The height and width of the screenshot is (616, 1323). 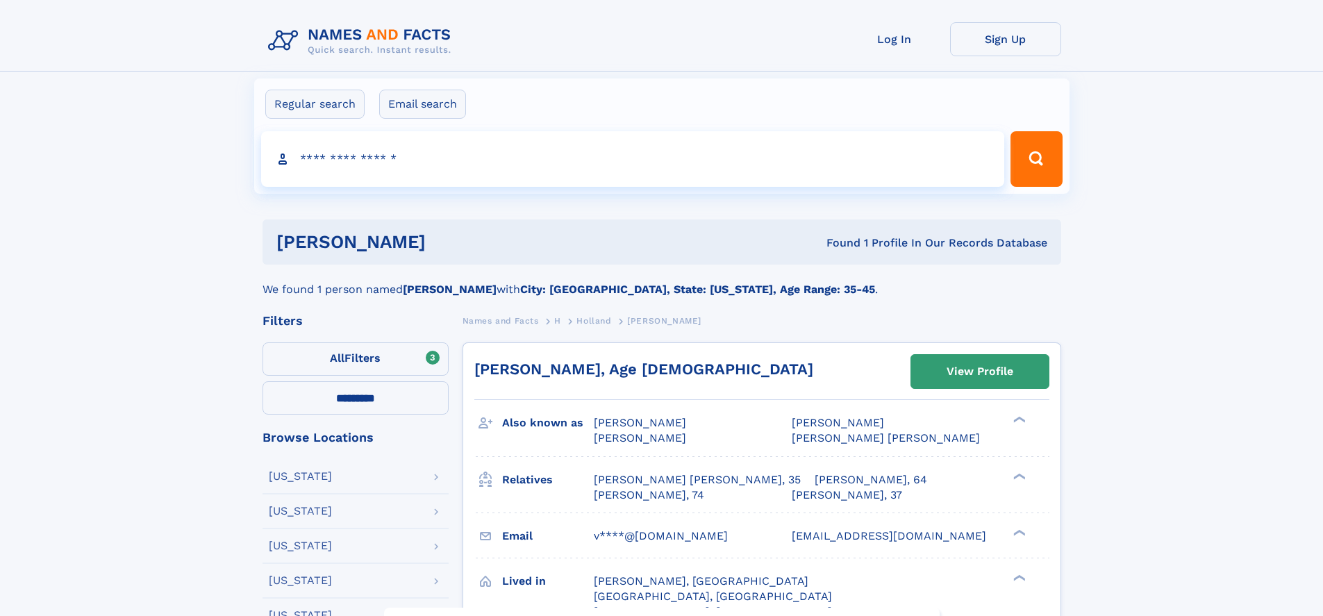 What do you see at coordinates (594, 320) in the screenshot?
I see `a: Holland` at bounding box center [594, 320].